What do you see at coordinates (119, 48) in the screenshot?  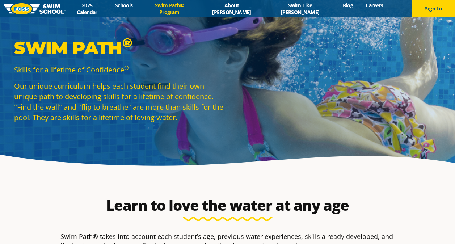 I see `p: Swim Path` at bounding box center [119, 48].